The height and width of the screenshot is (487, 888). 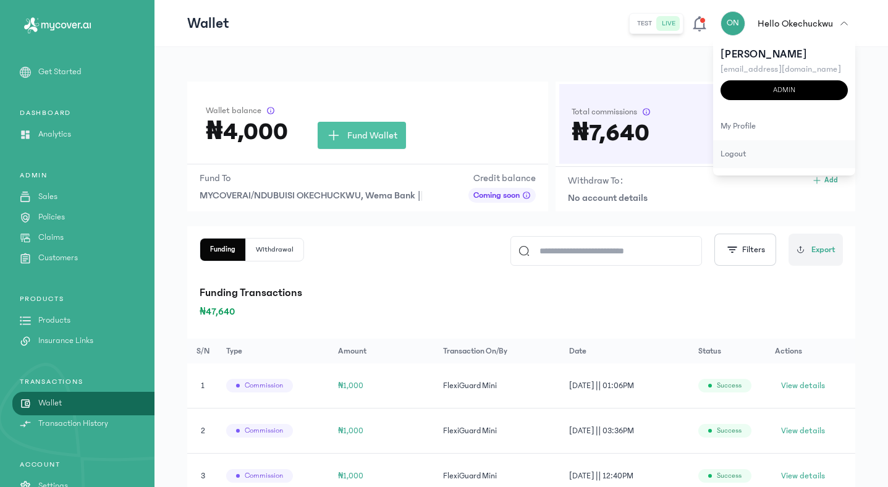 I want to click on p: Analytics, so click(x=54, y=134).